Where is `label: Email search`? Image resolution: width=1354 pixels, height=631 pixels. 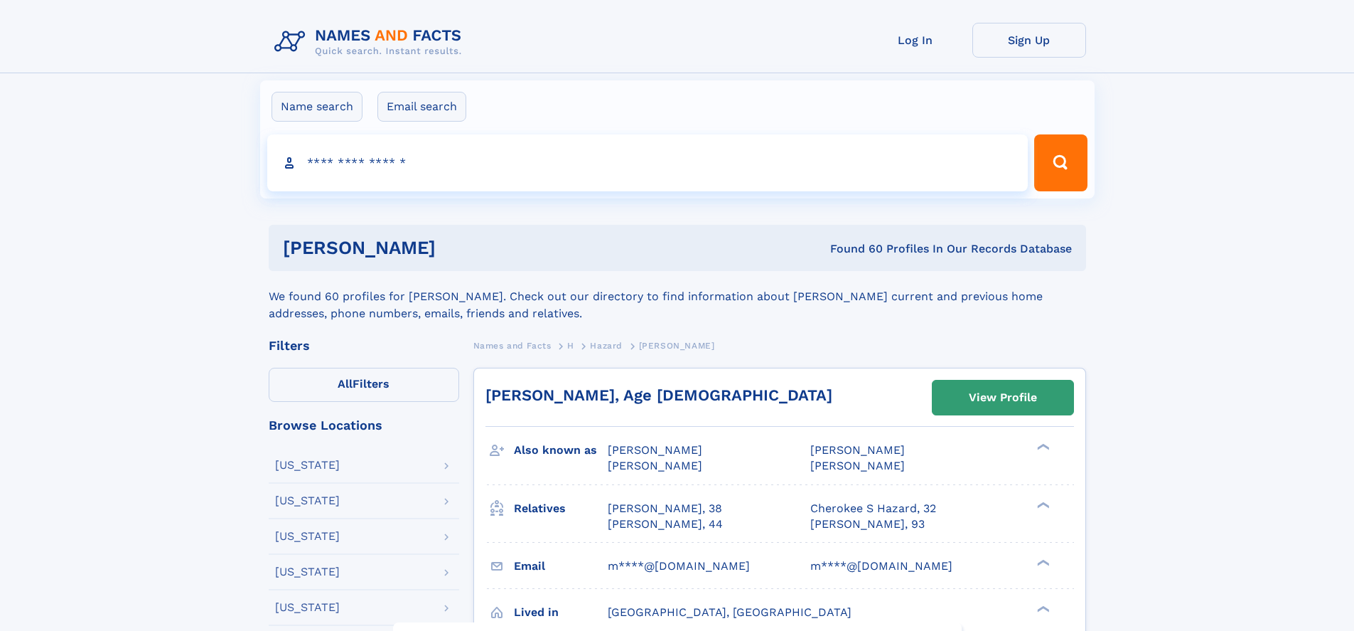 label: Email search is located at coordinates (422, 107).